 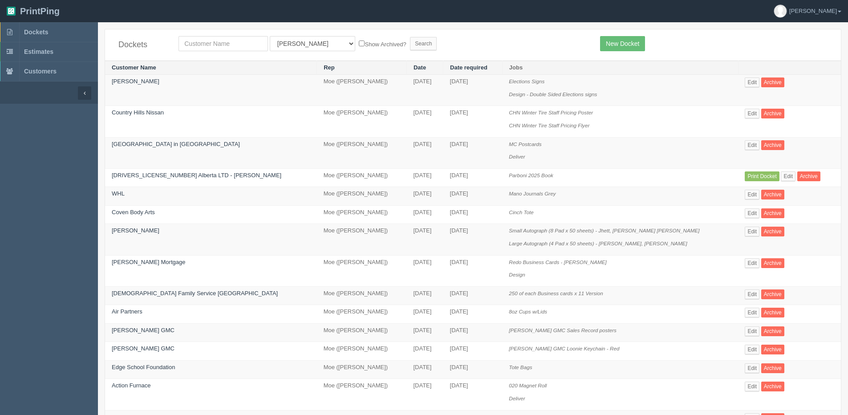 I want to click on i: Cinch Tote, so click(x=521, y=212).